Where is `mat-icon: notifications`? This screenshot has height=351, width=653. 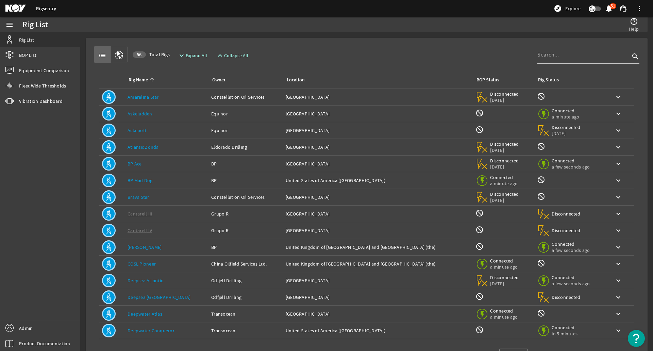
mat-icon: notifications is located at coordinates (609, 9).